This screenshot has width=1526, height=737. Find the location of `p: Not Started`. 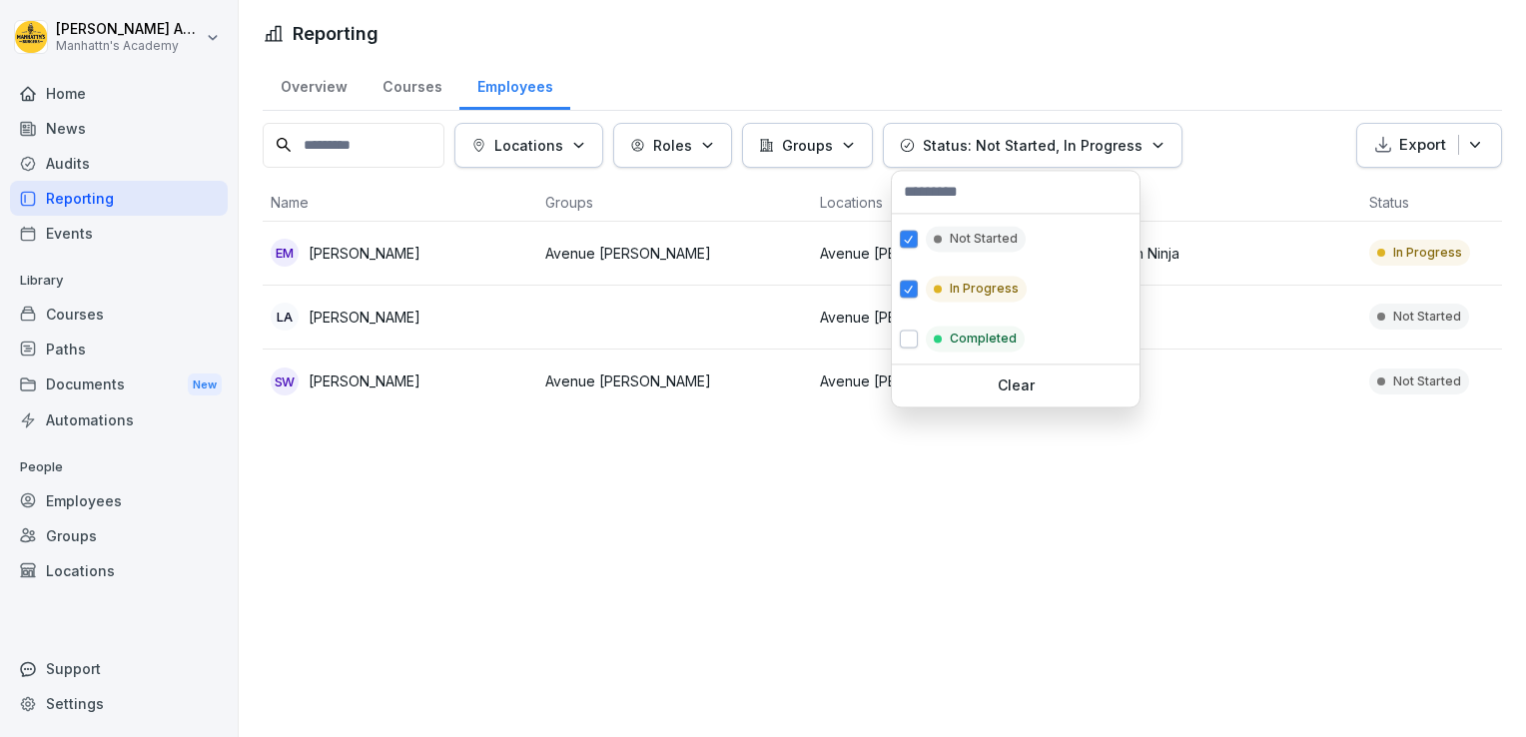

p: Not Started is located at coordinates (984, 239).